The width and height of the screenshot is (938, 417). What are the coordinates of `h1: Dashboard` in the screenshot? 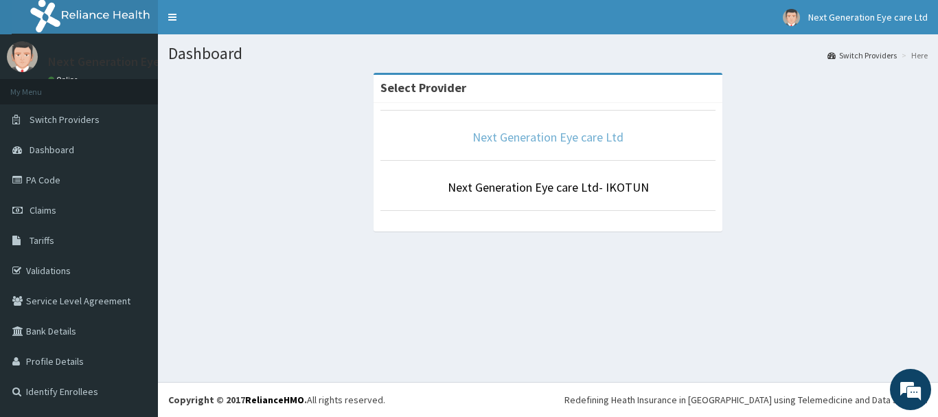 It's located at (548, 54).